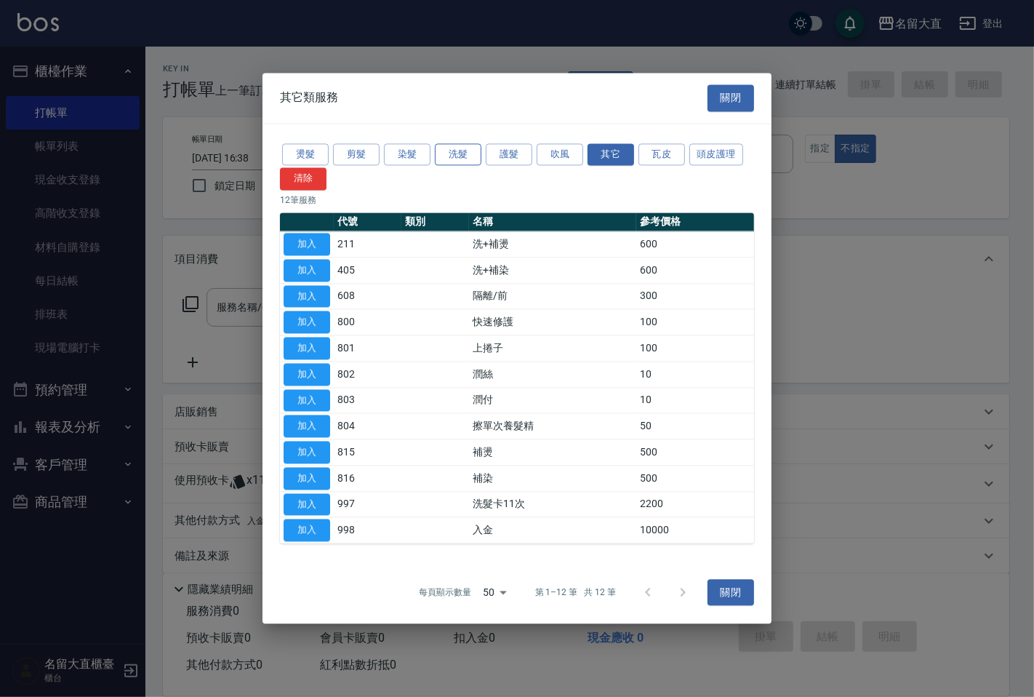 Image resolution: width=1034 pixels, height=697 pixels. Describe the element at coordinates (305, 154) in the screenshot. I see `button: 燙髮` at that location.